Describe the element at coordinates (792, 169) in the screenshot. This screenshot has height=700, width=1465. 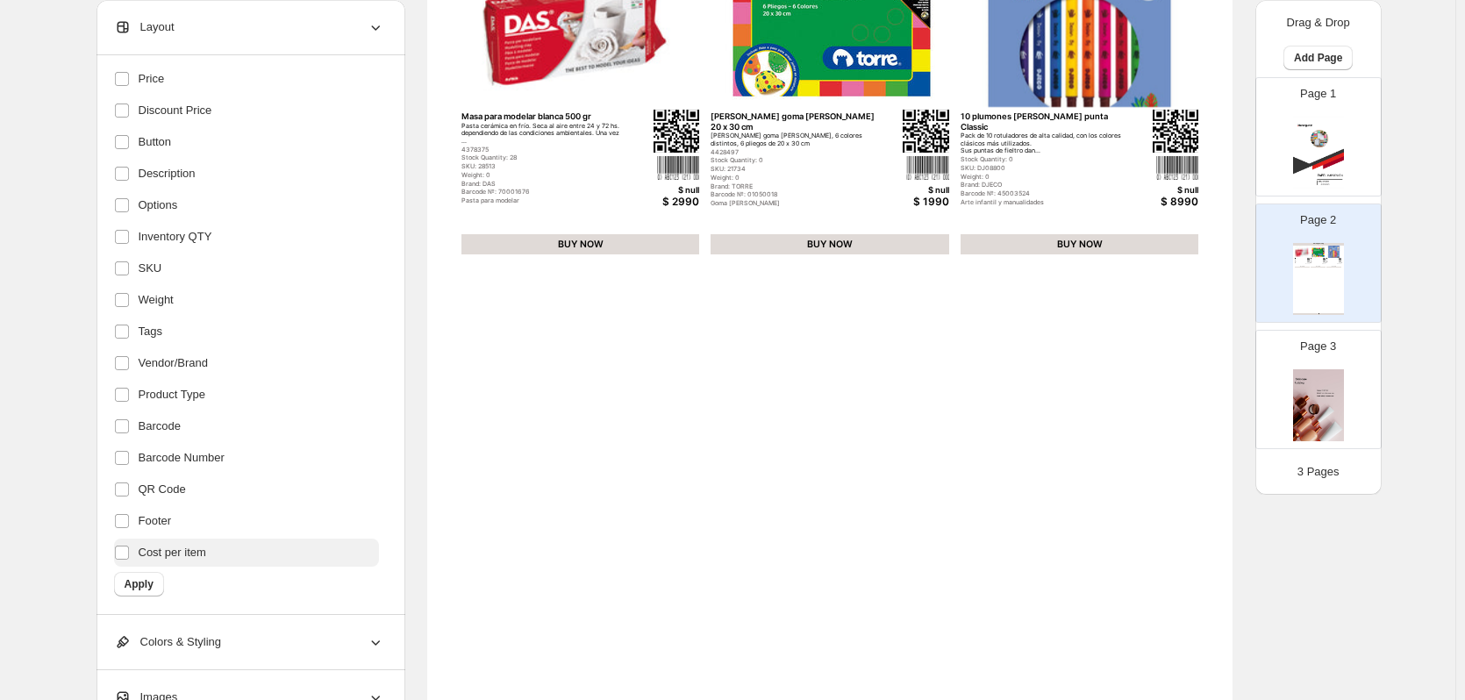
I see `div: SKU: 21734` at that location.